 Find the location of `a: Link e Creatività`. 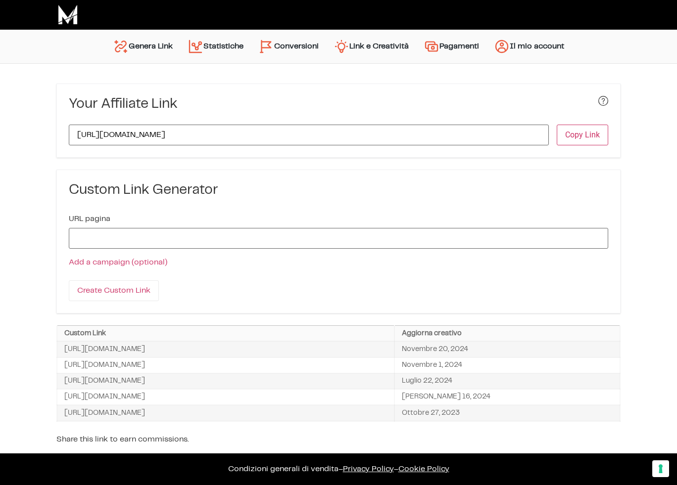

a: Link e Creatività is located at coordinates (371, 46).